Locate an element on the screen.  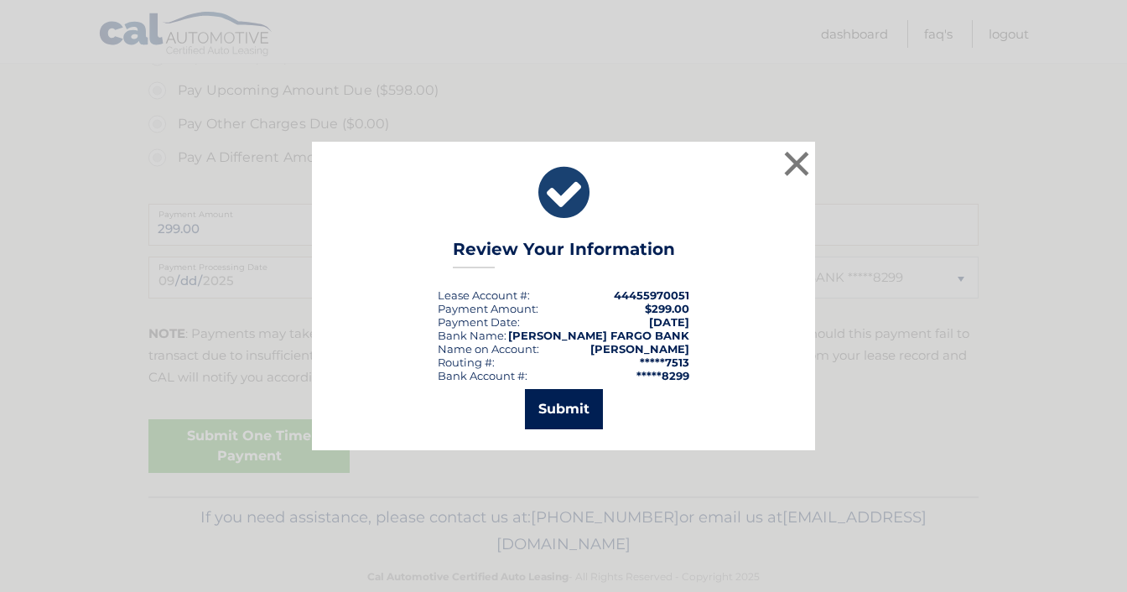
div: Routing #: is located at coordinates (466, 362).